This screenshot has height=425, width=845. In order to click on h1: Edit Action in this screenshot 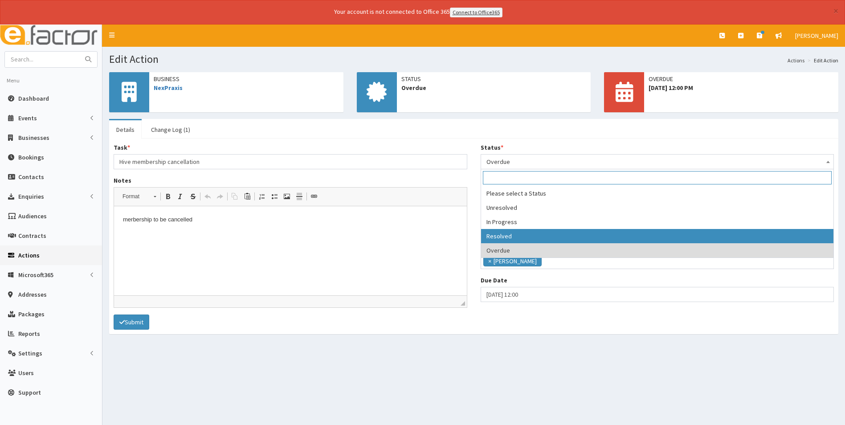, I will do `click(474, 59)`.